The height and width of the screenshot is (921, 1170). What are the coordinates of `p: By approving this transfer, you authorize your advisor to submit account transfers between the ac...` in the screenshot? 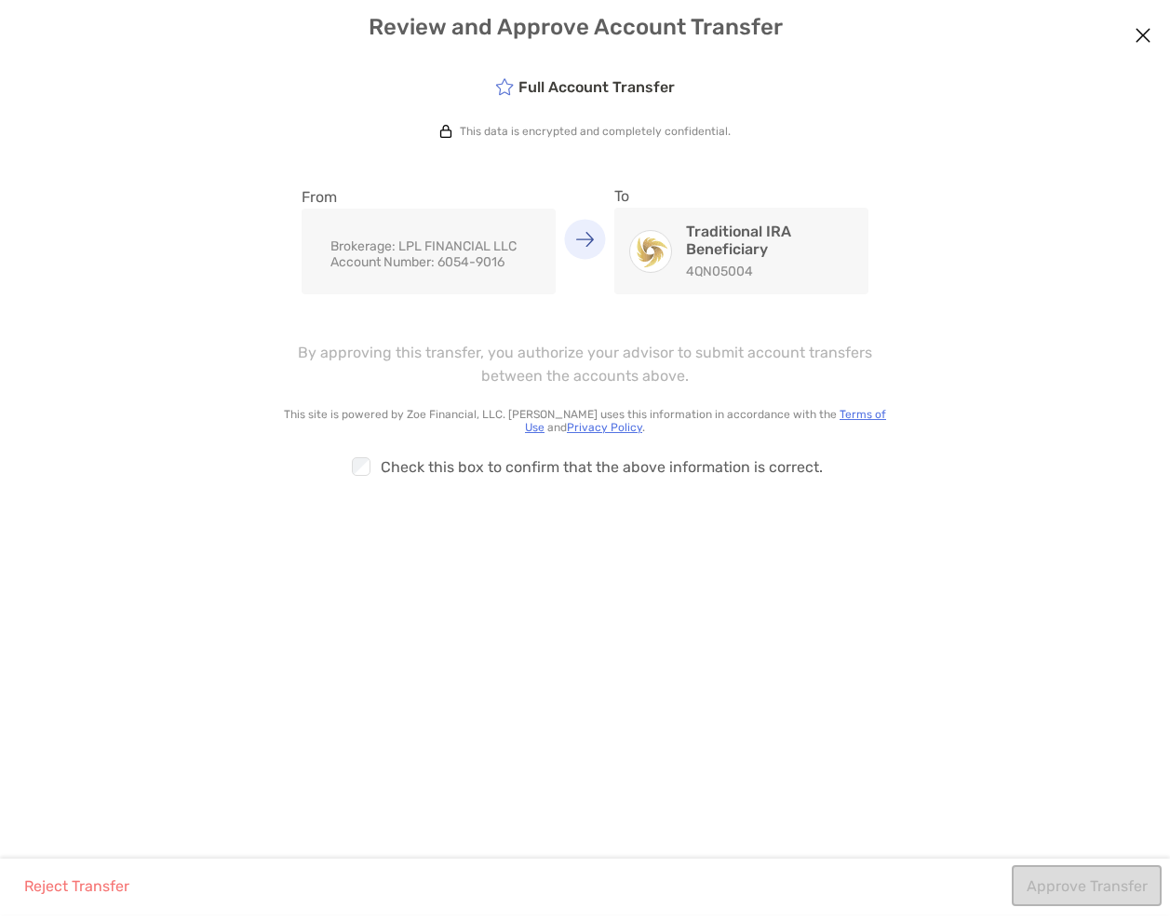 It's located at (585, 364).